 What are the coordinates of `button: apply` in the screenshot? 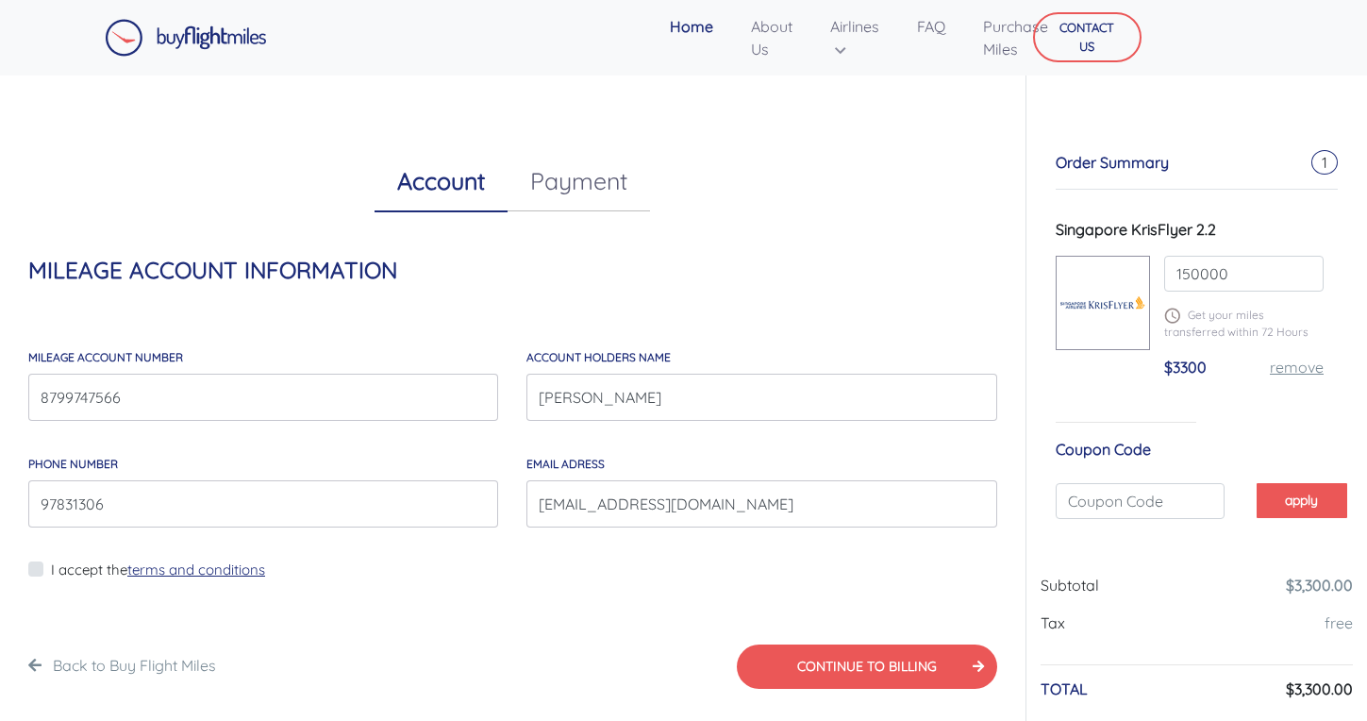 It's located at (1302, 500).